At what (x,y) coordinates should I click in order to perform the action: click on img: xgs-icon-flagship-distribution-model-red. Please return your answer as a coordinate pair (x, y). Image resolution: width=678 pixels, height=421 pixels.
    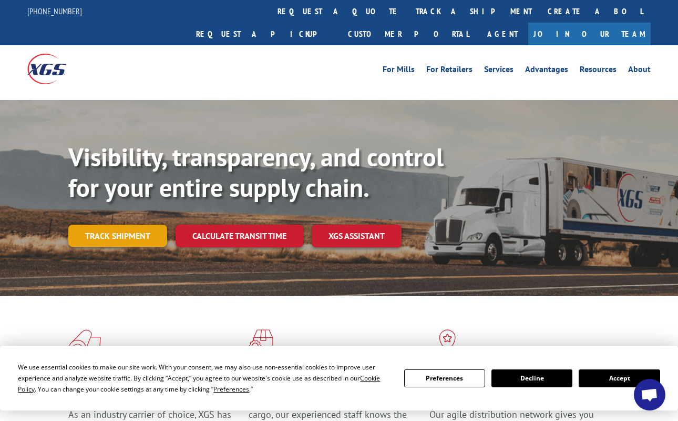
    Looking at the image, I should click on (447, 343).